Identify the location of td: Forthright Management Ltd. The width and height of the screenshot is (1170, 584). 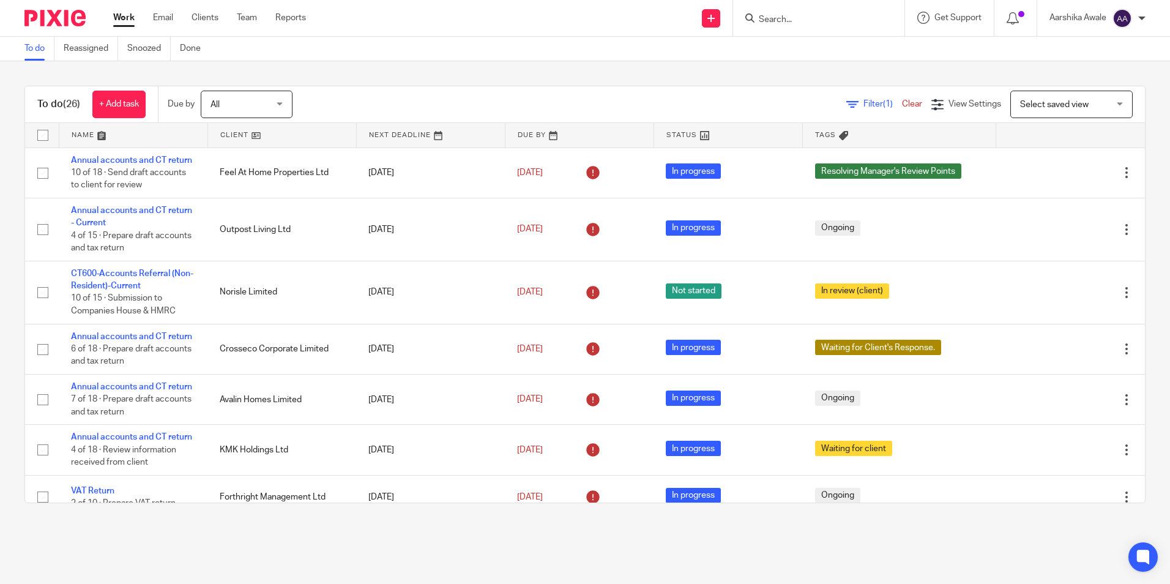
(281, 496).